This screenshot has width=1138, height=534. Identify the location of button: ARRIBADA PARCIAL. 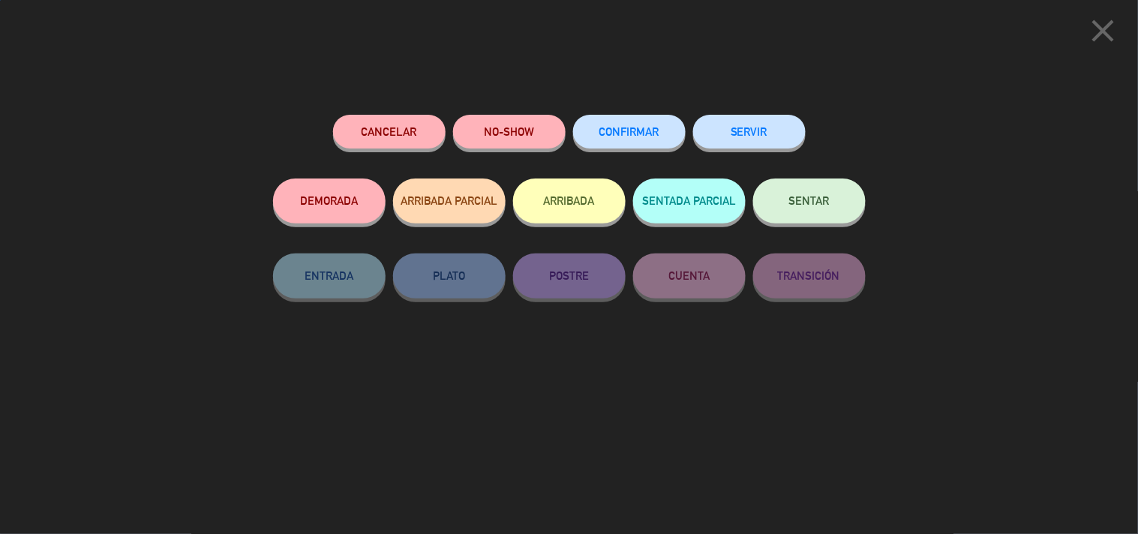
(450, 201).